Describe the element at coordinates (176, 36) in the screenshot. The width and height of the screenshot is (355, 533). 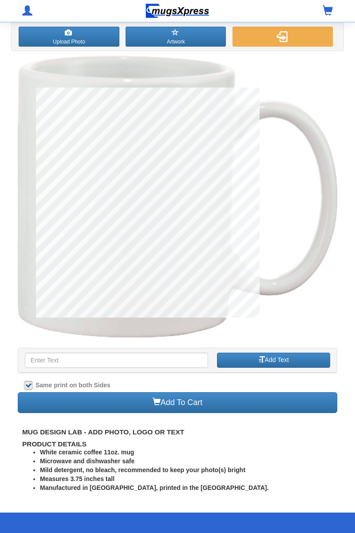
I see `button: Artwork` at that location.